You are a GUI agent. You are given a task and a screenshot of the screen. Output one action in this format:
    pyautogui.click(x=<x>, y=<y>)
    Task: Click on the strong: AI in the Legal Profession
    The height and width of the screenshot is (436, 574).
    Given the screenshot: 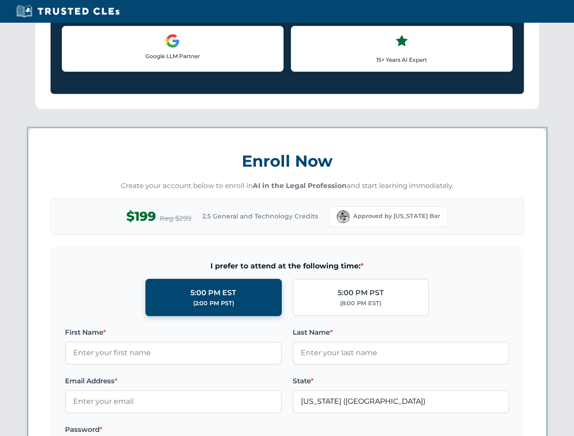 What is the action you would take?
    pyautogui.click(x=299, y=185)
    